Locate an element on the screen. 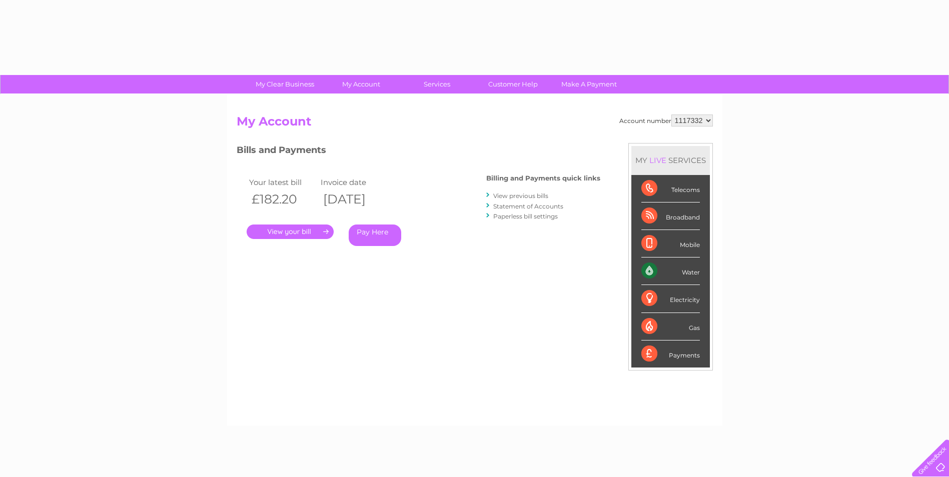 Image resolution: width=949 pixels, height=477 pixels. div: Electricity is located at coordinates (670, 299).